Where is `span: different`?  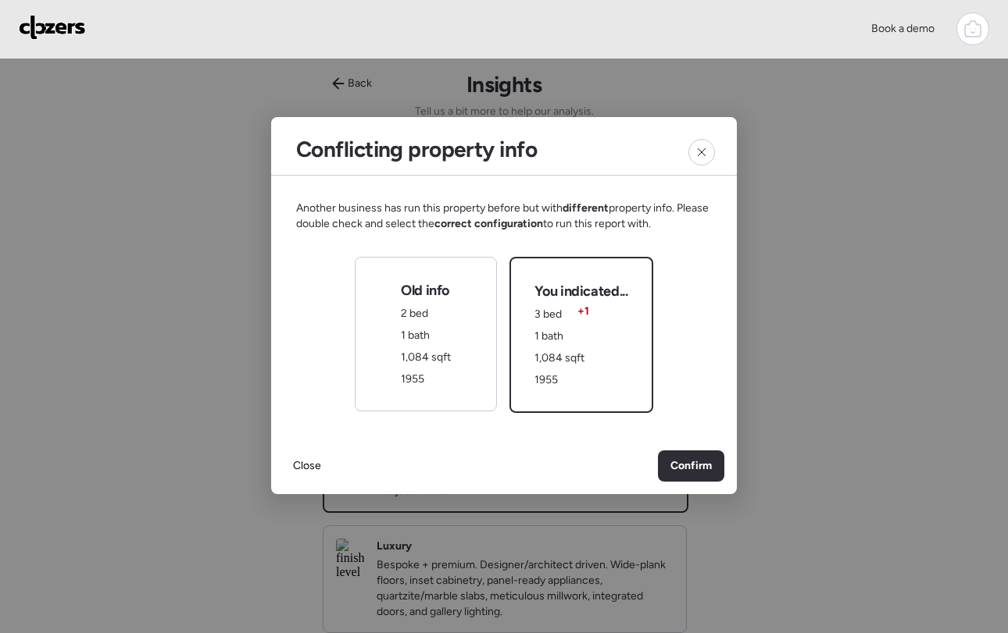
span: different is located at coordinates (585, 208).